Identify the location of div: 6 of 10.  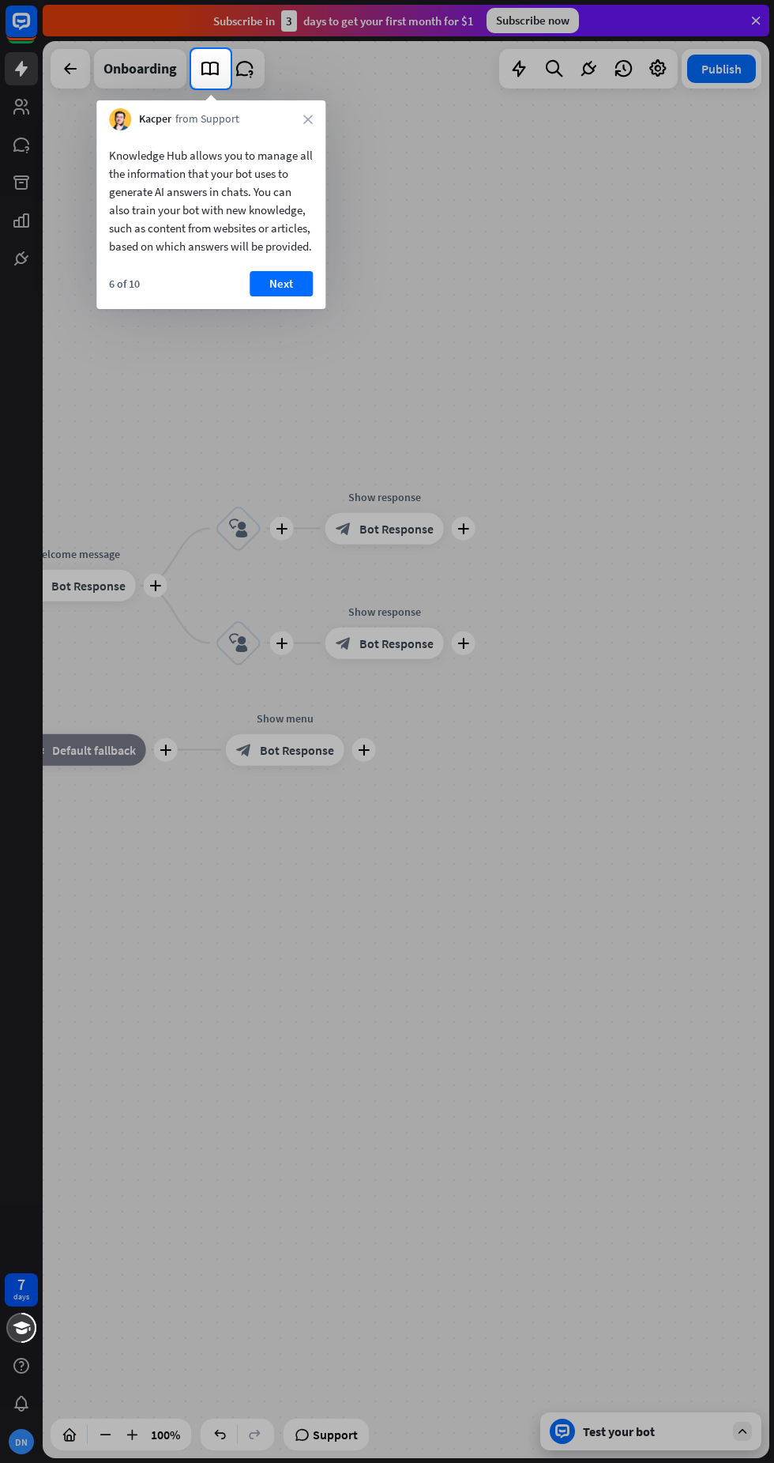
(124, 284).